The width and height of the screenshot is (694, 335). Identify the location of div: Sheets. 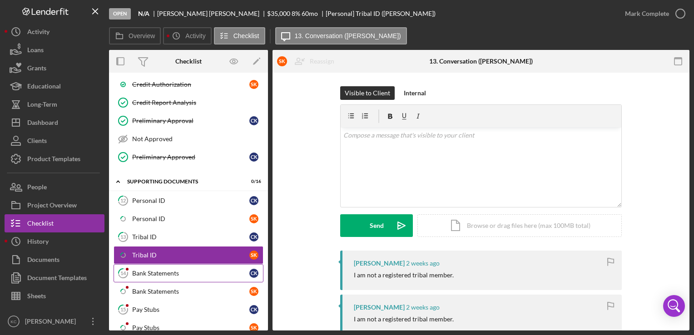
(36, 297).